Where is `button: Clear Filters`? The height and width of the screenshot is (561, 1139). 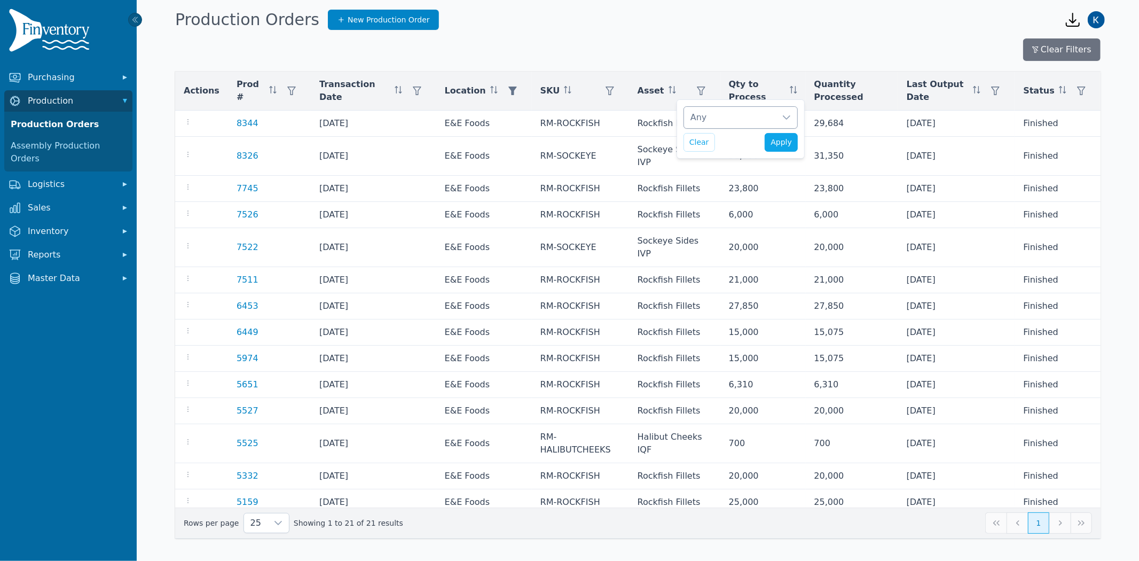
button: Clear Filters is located at coordinates (1061, 50).